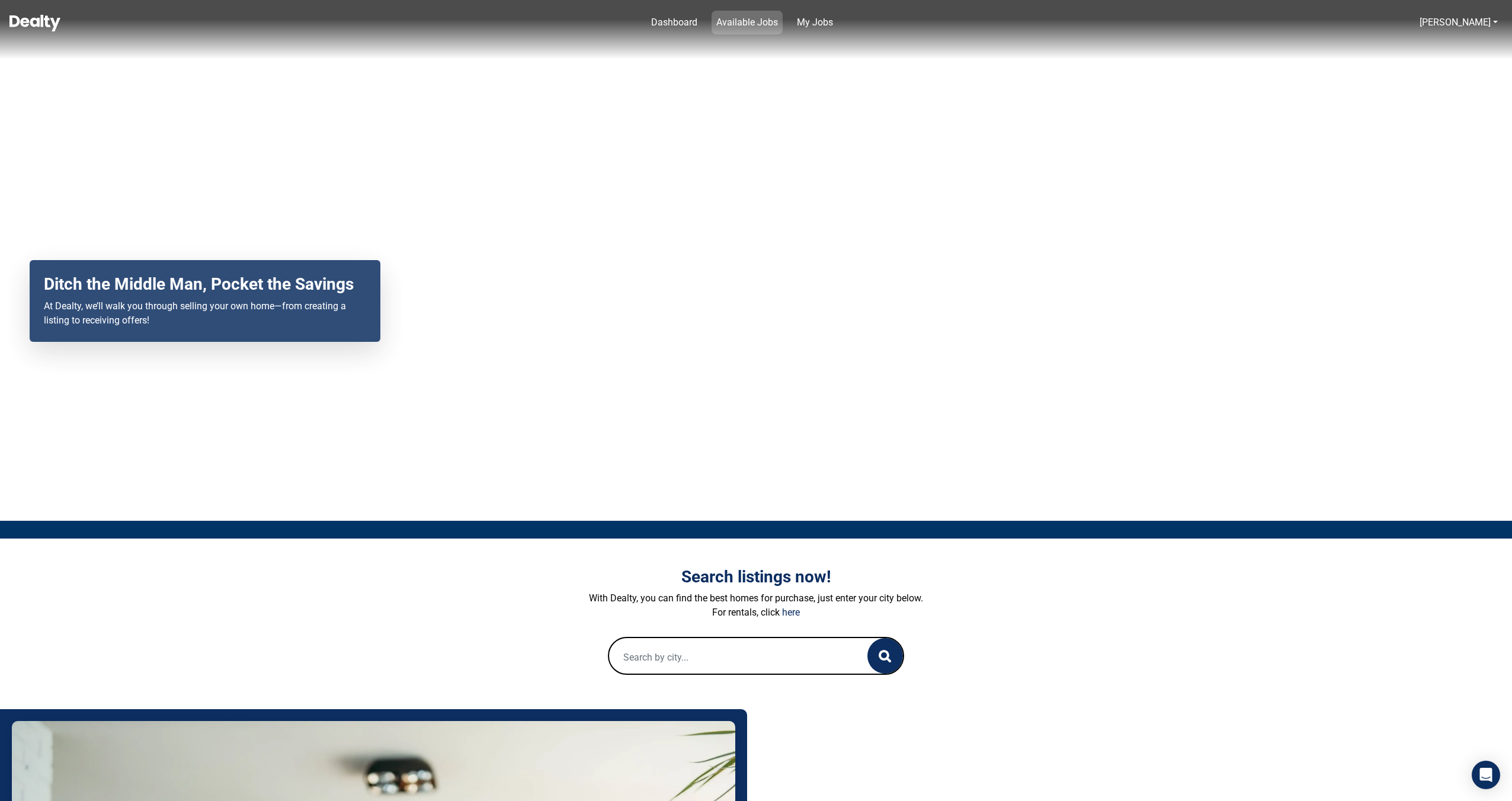 This screenshot has width=1512, height=801. I want to click on input: Search by city..., so click(727, 657).